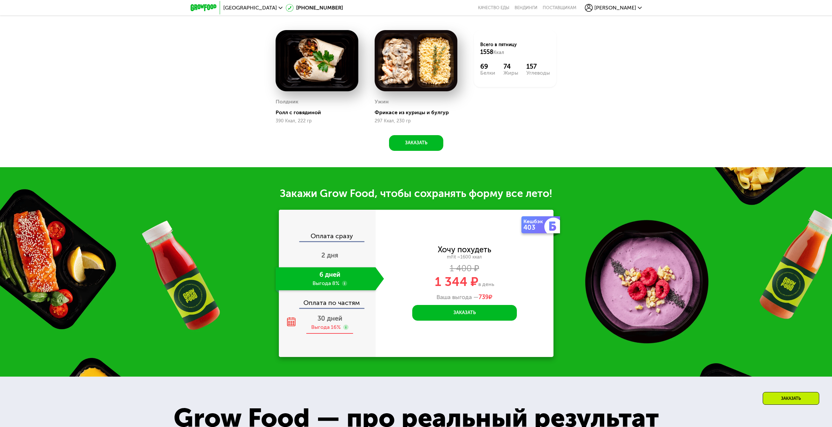  I want to click on div: 297 Ккал, 230 гр, so click(416, 121).